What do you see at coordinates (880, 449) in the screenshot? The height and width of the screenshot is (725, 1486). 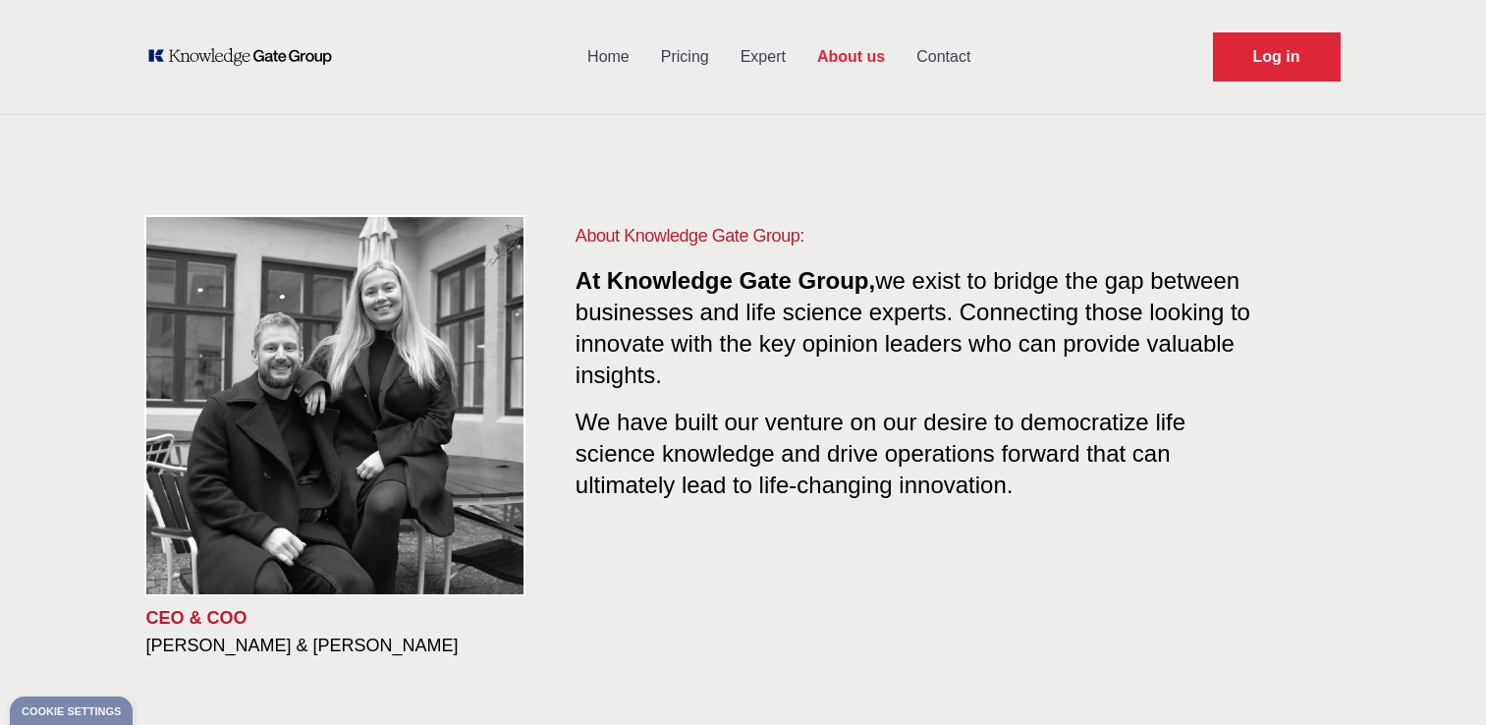 I see `span: We have built our venture on our desire to democratize life science knowledge and drive operation...` at bounding box center [880, 449].